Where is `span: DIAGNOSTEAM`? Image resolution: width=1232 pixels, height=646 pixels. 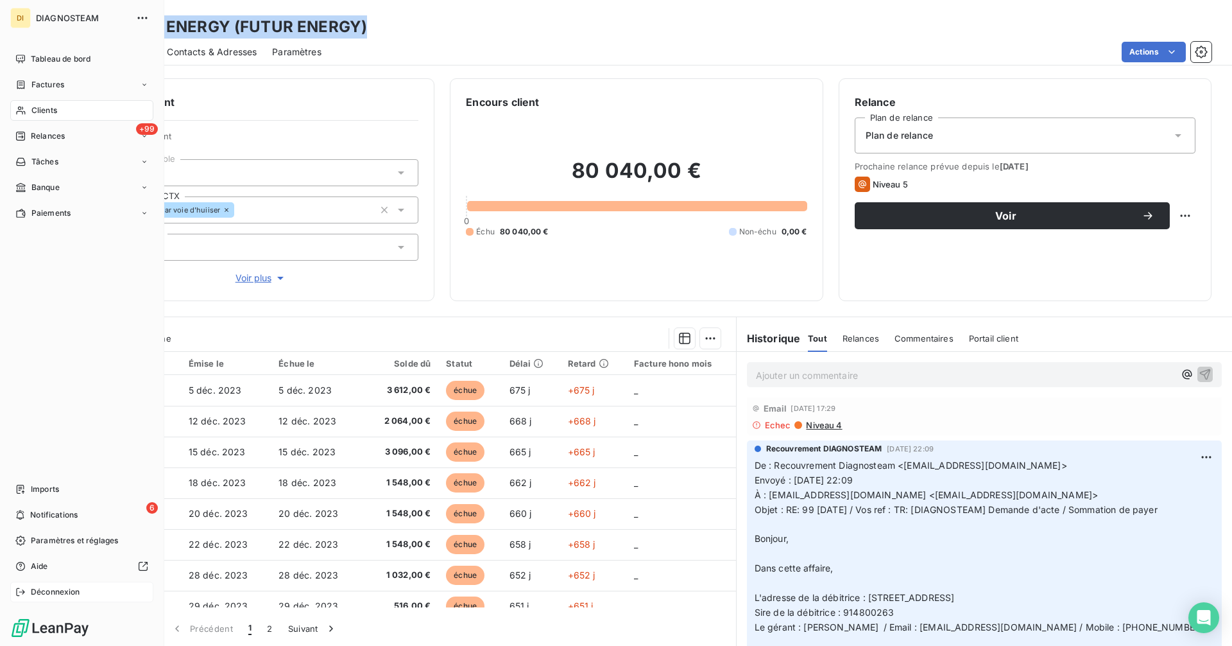 span: DIAGNOSTEAM is located at coordinates (82, 18).